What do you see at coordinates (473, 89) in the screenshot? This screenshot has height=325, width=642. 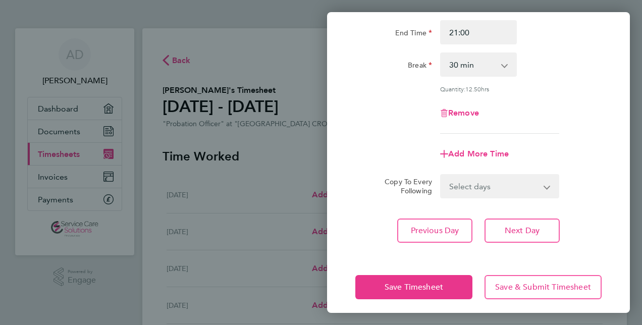 I see `span: 12.50` at bounding box center [473, 89].